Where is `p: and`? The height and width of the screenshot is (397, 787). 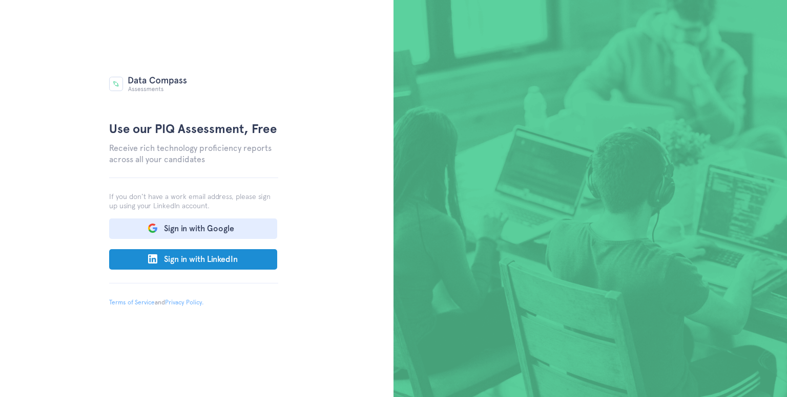 p: and is located at coordinates (194, 308).